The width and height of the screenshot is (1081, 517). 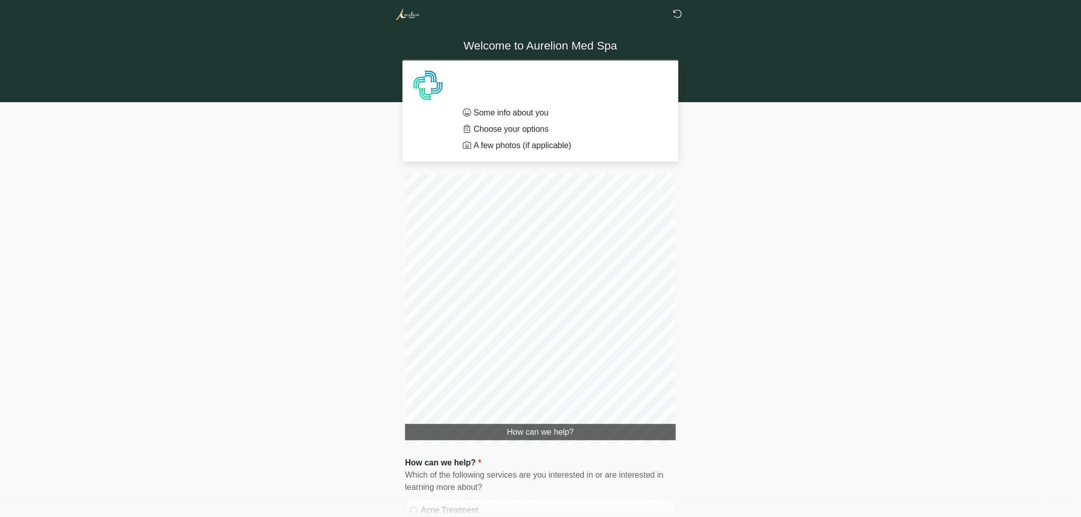 What do you see at coordinates (540, 481) in the screenshot?
I see `div: Which of the following services are you interested in or are interested in learning more about?` at bounding box center [540, 481].